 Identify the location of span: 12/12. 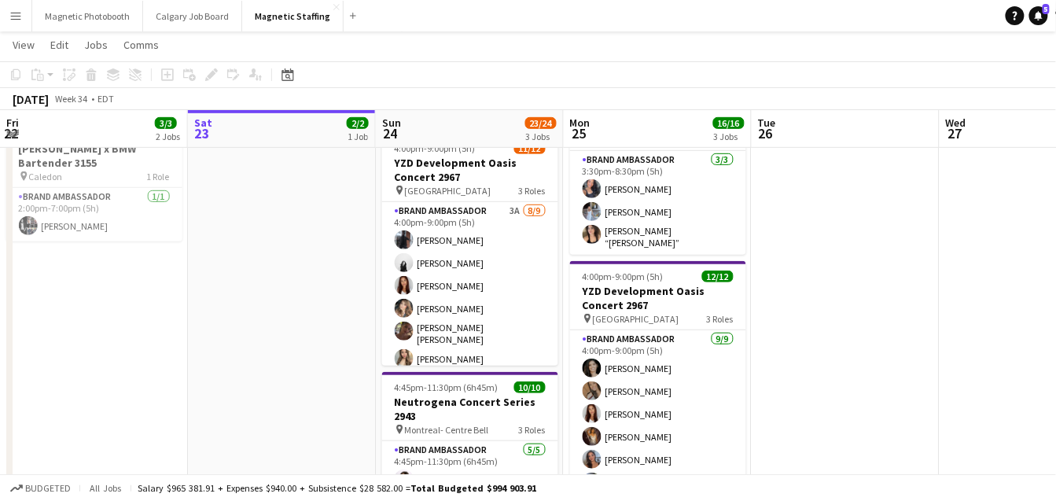
(718, 276).